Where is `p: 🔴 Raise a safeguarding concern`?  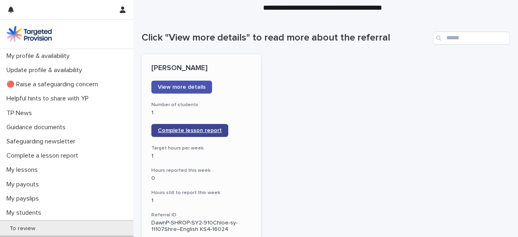
p: 🔴 Raise a safeguarding concern is located at coordinates (54, 84).